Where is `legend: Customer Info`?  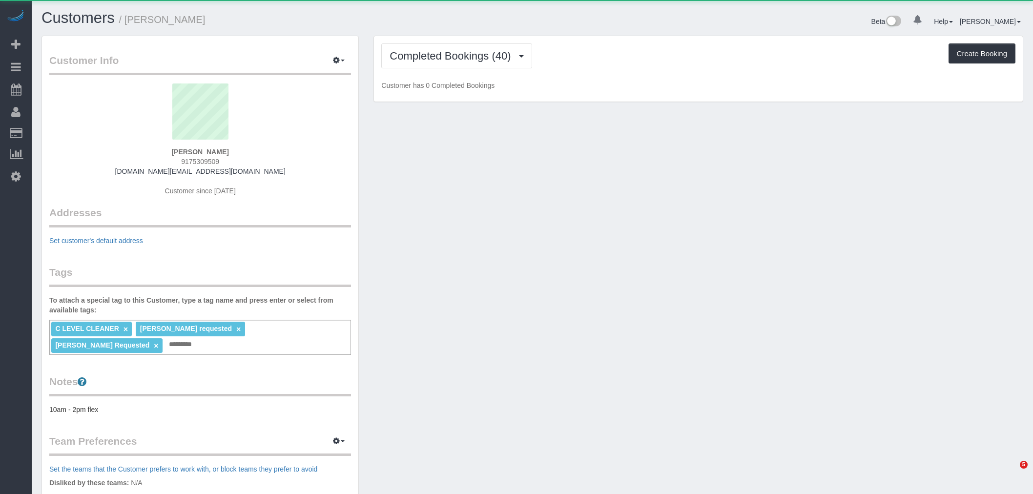 legend: Customer Info is located at coordinates (200, 64).